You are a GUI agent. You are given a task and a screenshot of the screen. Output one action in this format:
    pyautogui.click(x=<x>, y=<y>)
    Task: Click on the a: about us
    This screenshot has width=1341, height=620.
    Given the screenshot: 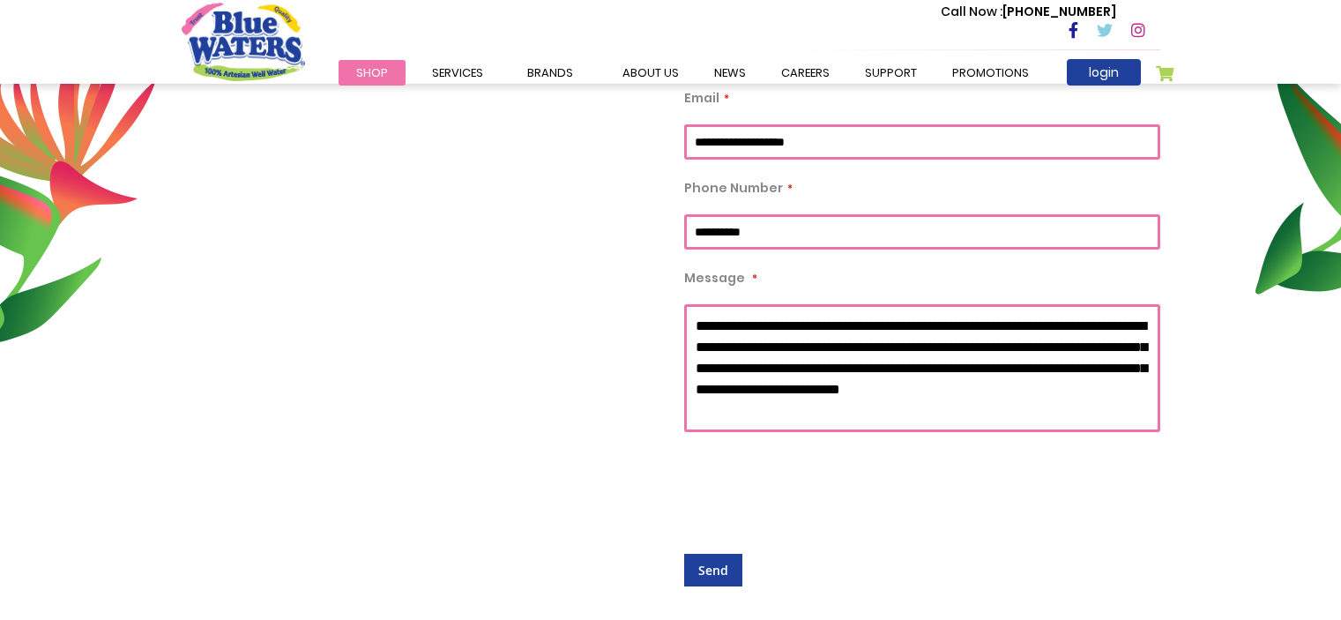 What is the action you would take?
    pyautogui.click(x=651, y=72)
    